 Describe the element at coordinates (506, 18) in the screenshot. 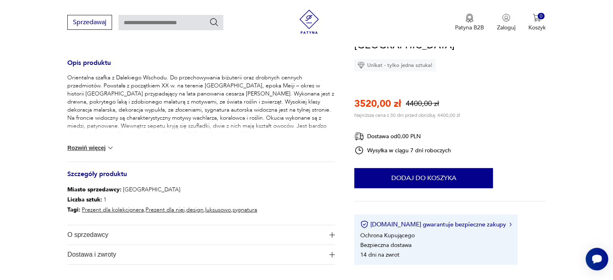

I see `img: Ikonka użytkownika` at that location.